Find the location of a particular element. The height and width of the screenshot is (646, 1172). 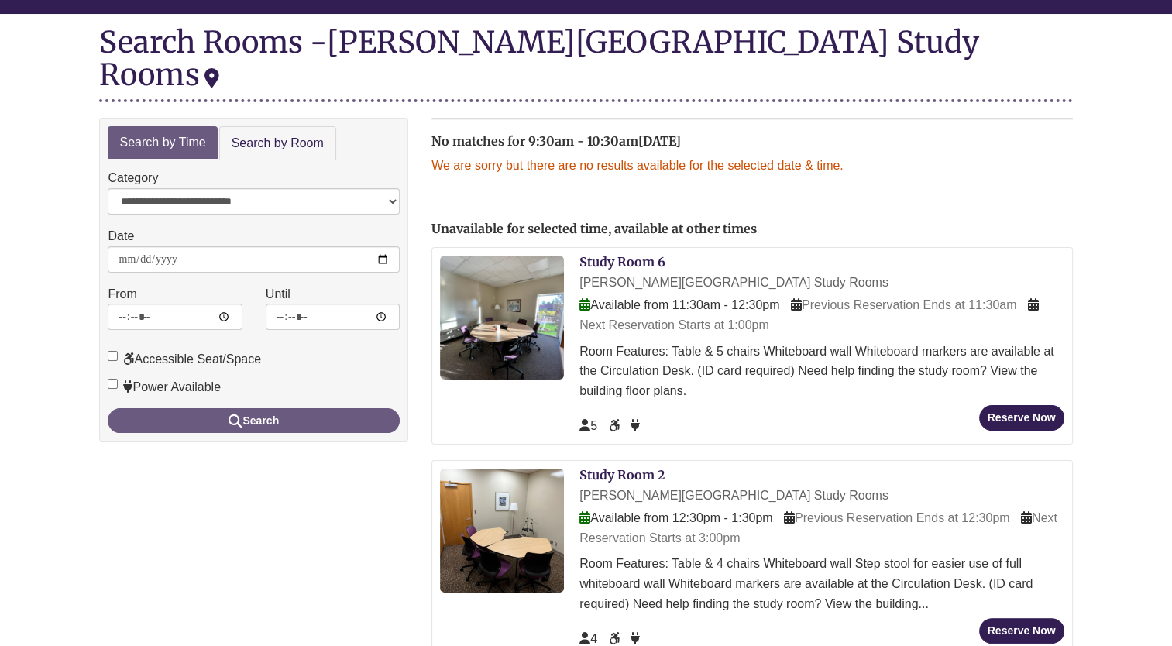

input: Power Available is located at coordinates (112, 383).